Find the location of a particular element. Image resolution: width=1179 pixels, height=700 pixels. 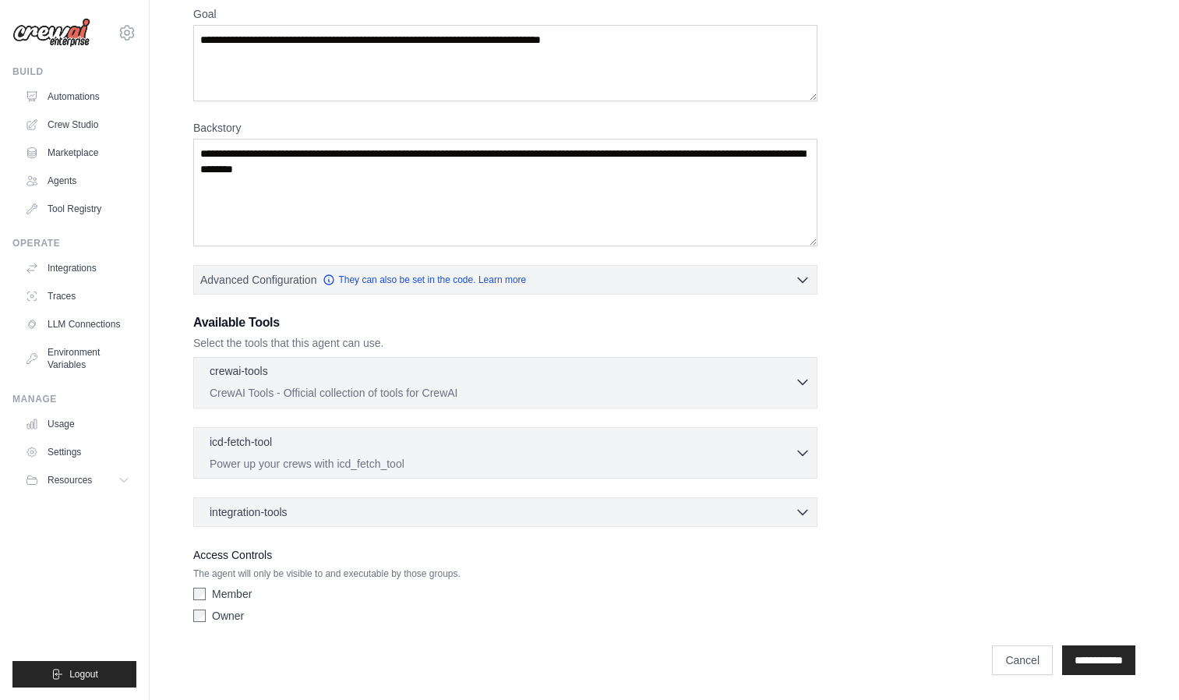

p: Power up your crews with icd_fetch_tool is located at coordinates (502, 464).